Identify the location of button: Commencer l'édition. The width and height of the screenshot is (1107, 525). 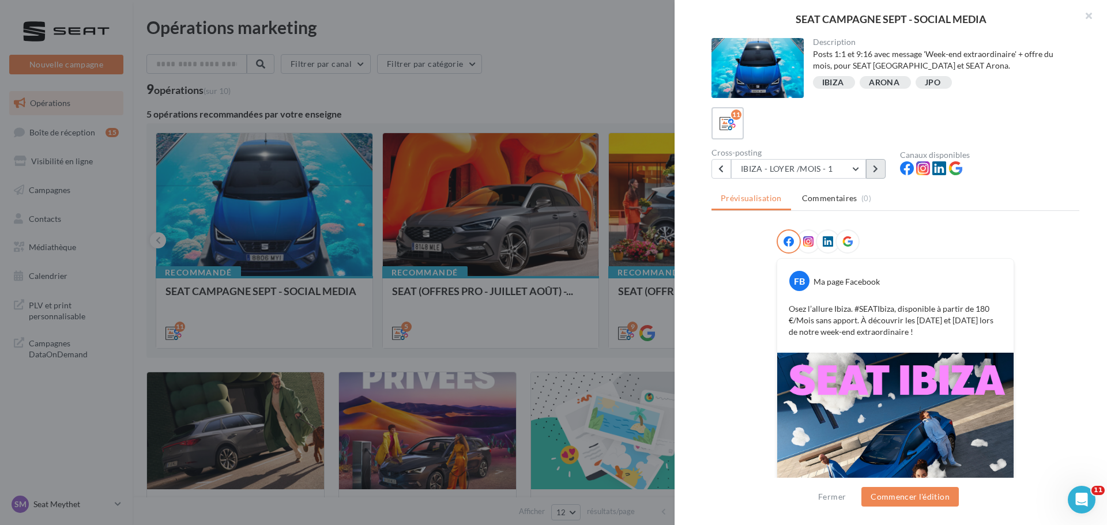
(910, 497).